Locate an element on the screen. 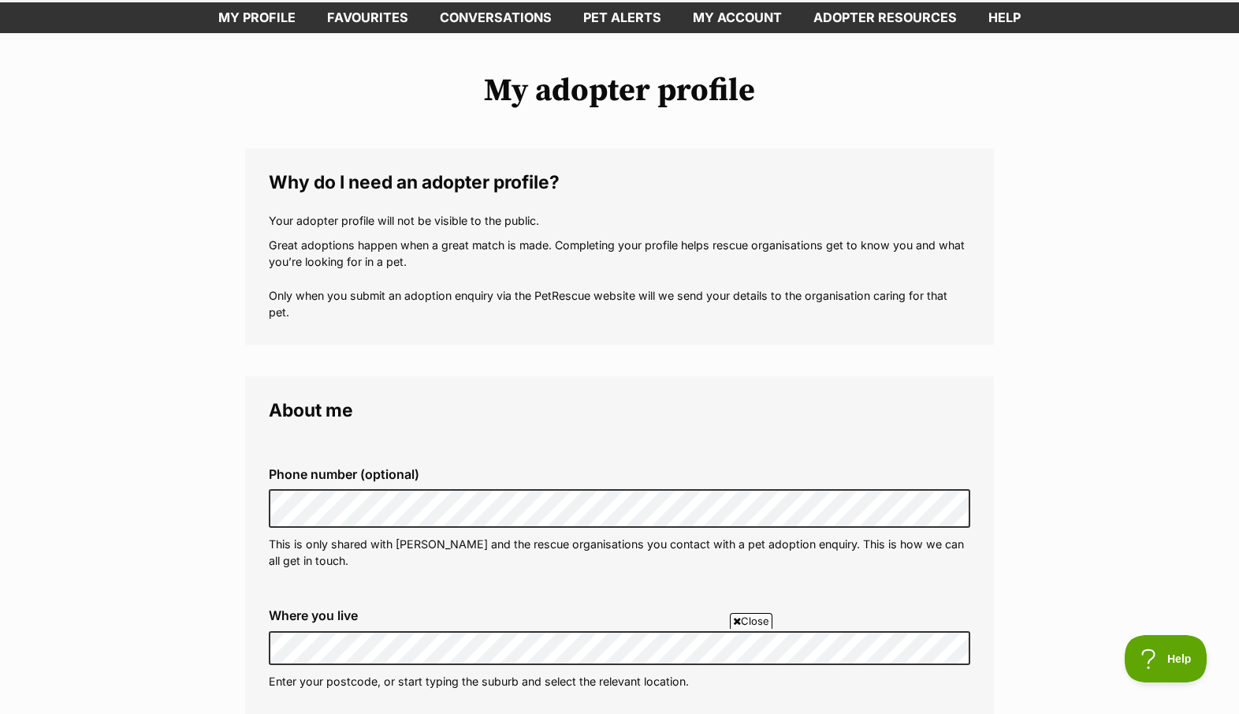 The image size is (1239, 714). h1: My adopter profile is located at coordinates (620, 91).